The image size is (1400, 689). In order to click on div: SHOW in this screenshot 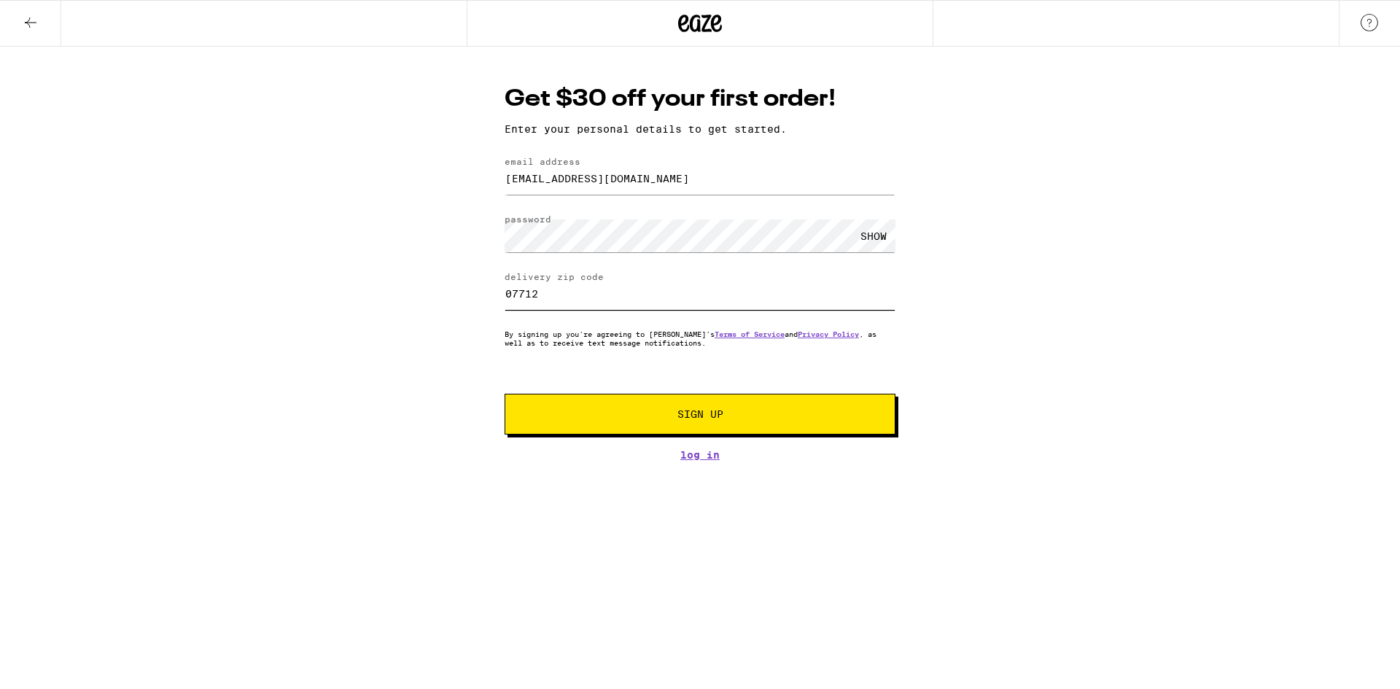, I will do `click(873, 236)`.